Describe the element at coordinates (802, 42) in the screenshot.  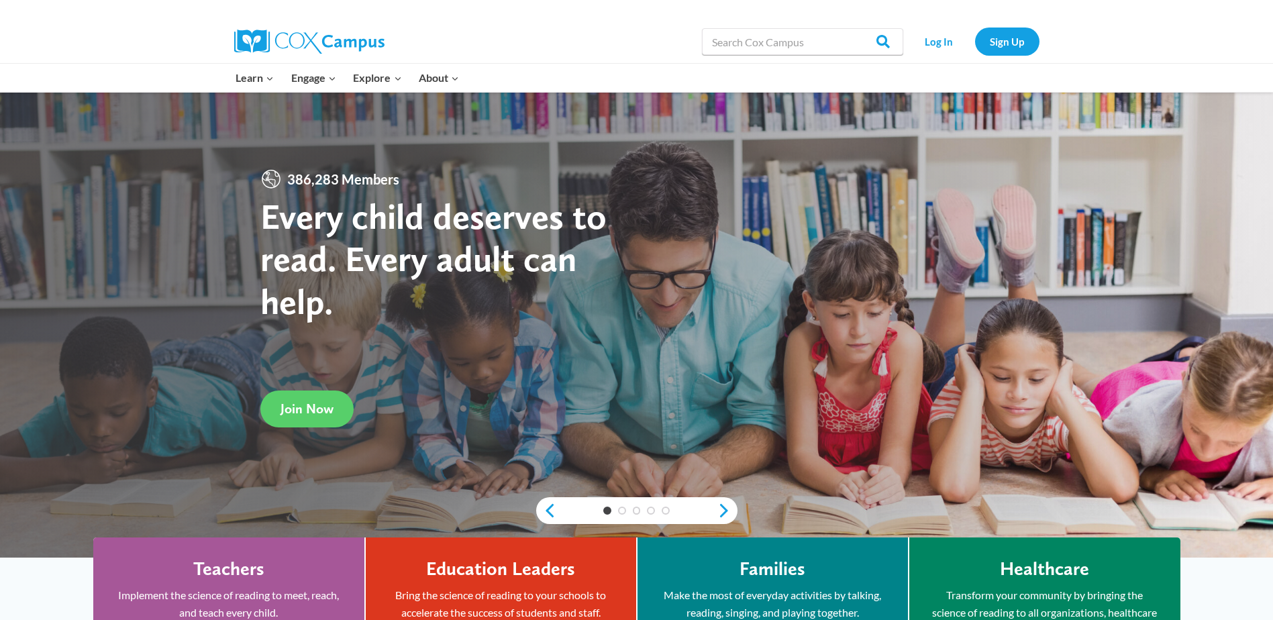
I see `input: Search Cox Campus` at that location.